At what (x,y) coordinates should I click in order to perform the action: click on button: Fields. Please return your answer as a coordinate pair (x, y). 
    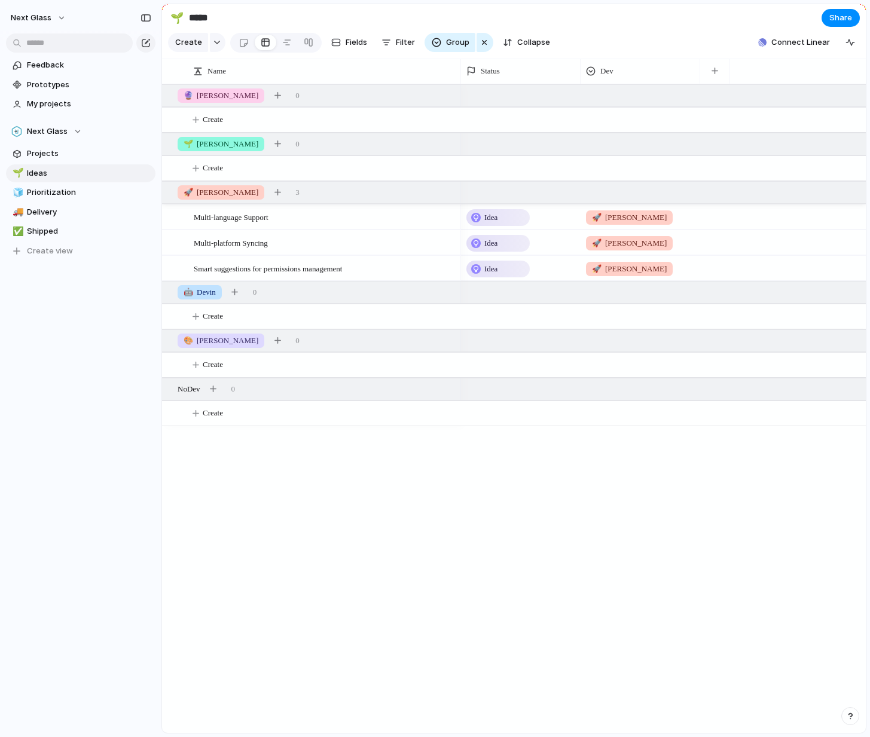
    Looking at the image, I should click on (349, 42).